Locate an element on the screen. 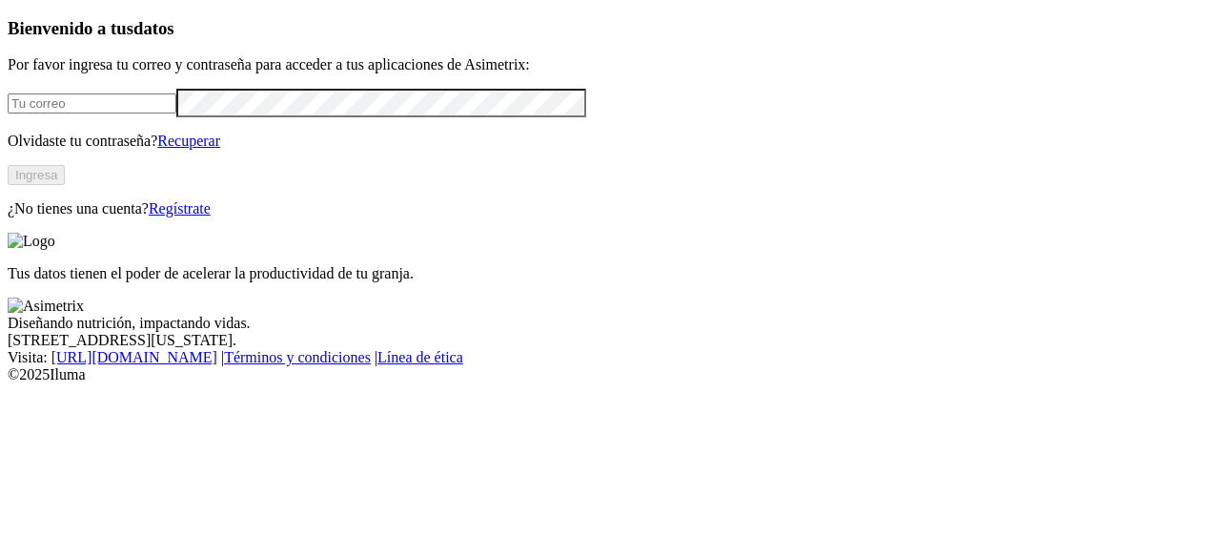  p: Tus datos tienen el poder de acelerar la productividad de tu granja. is located at coordinates (610, 274).